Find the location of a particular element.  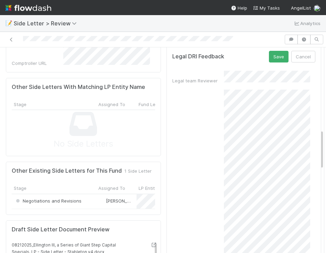

button: Cancel is located at coordinates (303, 57).